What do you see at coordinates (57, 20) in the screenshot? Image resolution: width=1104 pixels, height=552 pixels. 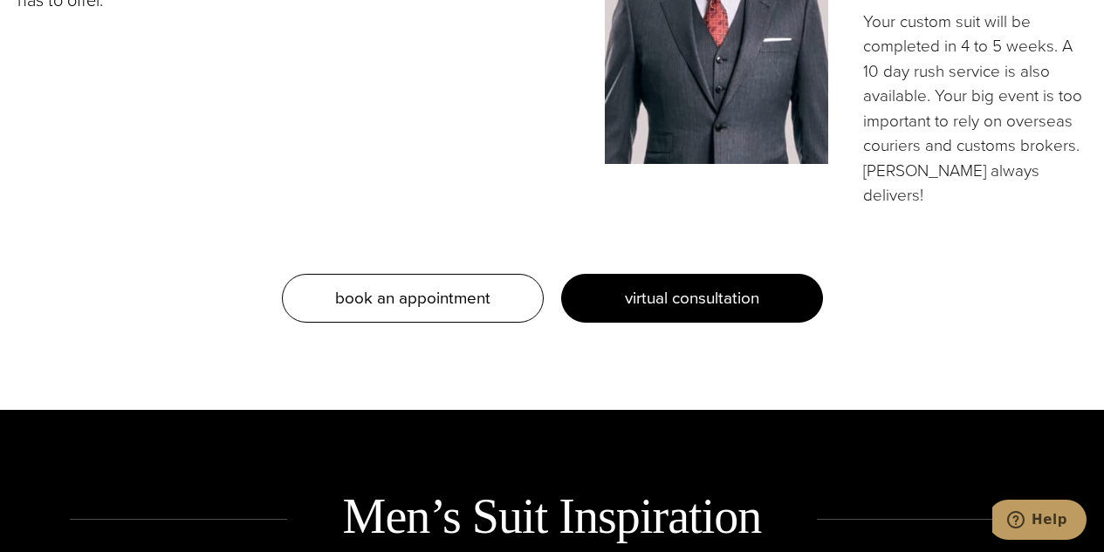 I see `span: Help` at bounding box center [57, 20].